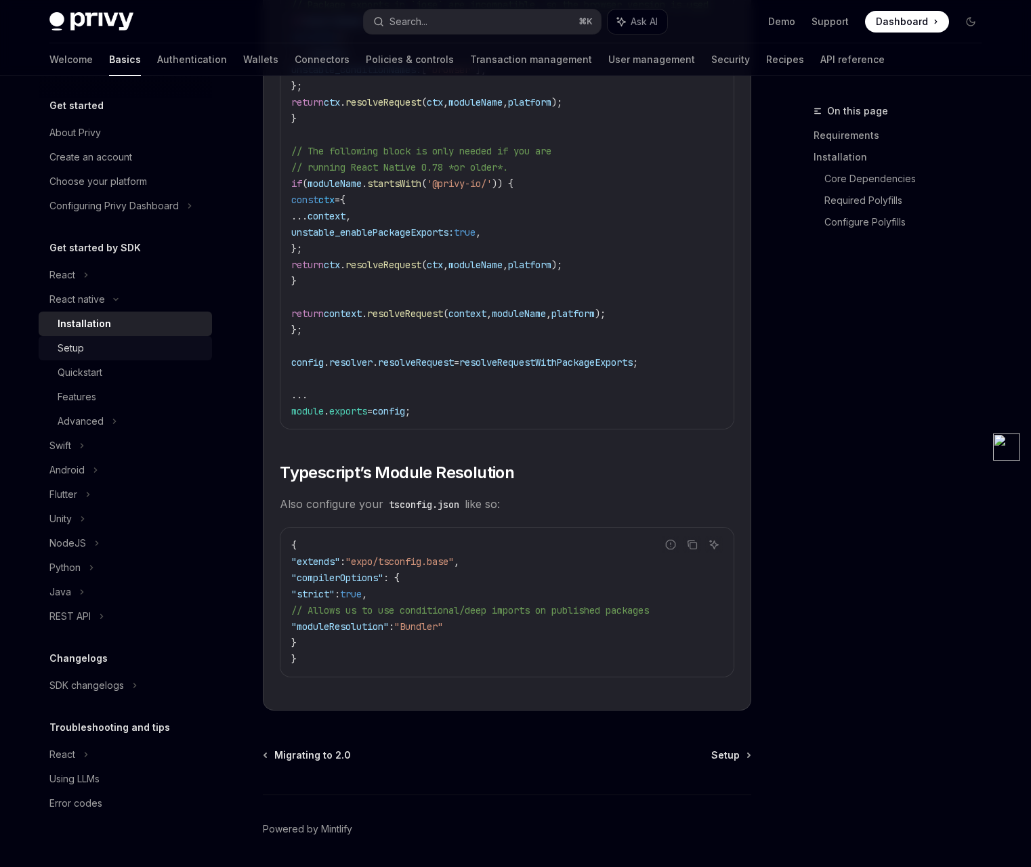 This screenshot has height=867, width=1031. I want to click on a: Policies & controls, so click(410, 60).